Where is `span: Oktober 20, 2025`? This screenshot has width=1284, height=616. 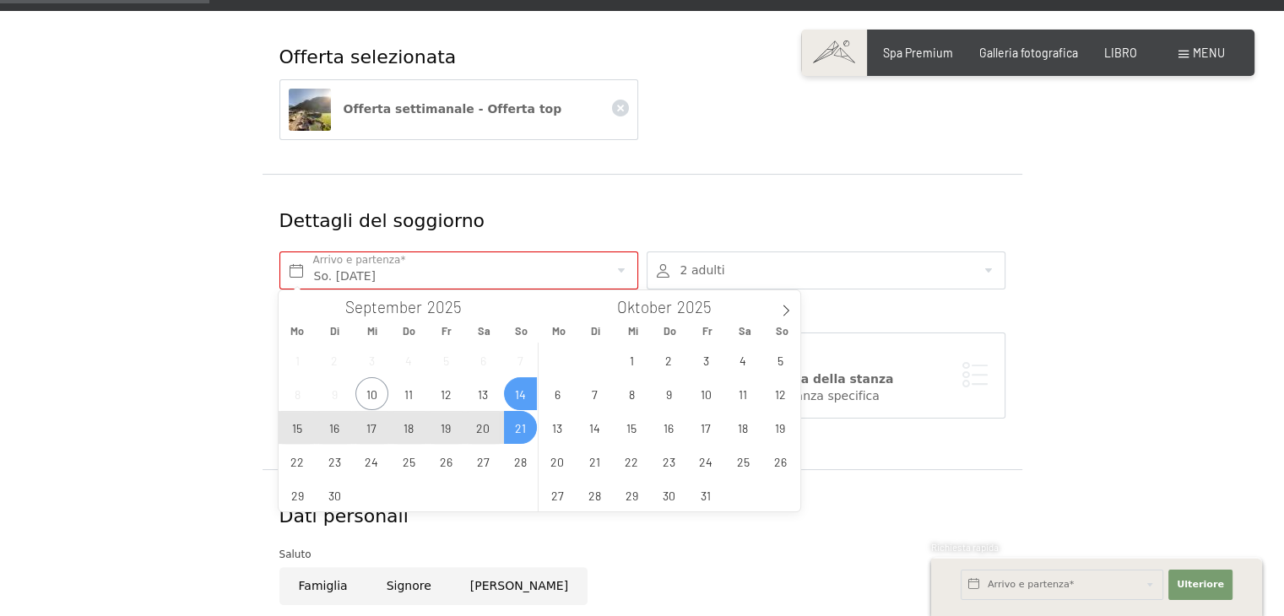
span: Oktober 20, 2025 is located at coordinates (557, 461).